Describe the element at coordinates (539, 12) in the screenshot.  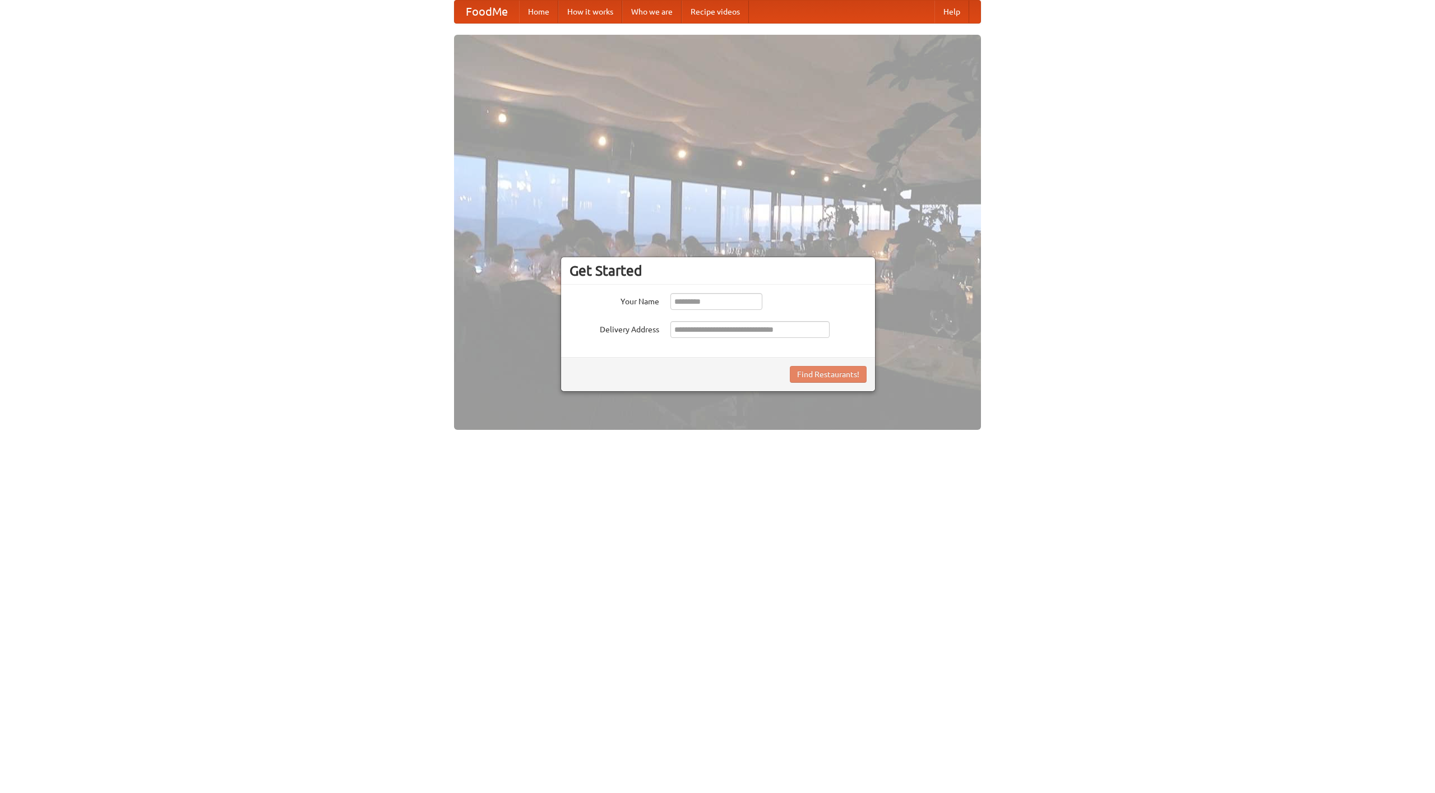
I see `a: Home` at that location.